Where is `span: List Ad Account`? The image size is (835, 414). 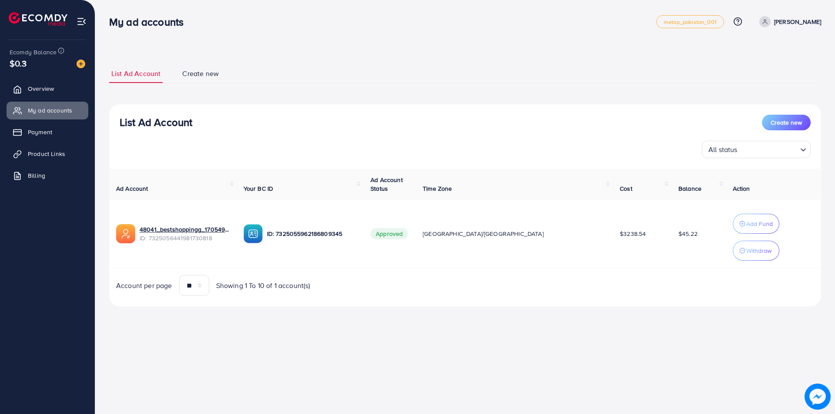 span: List Ad Account is located at coordinates (136, 73).